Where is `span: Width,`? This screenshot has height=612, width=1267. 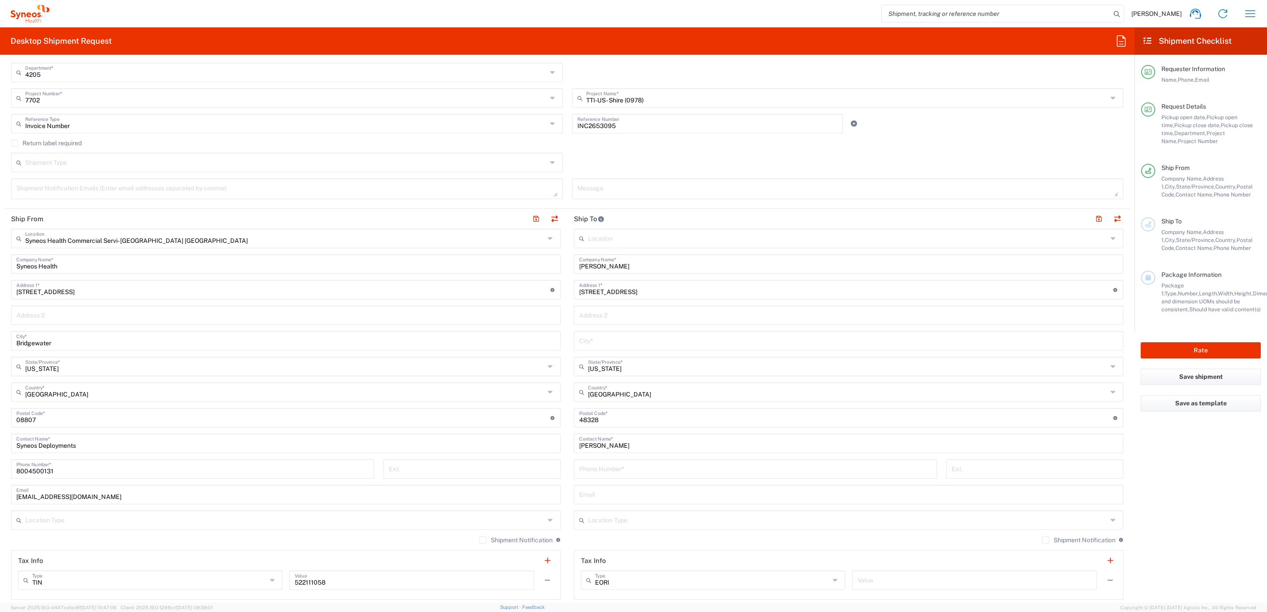
span: Width, is located at coordinates (1226, 293).